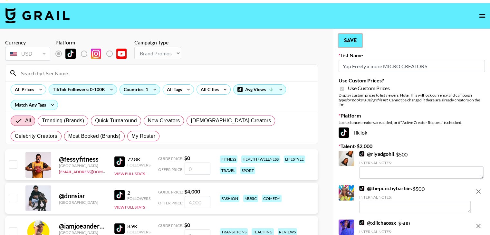 The height and width of the screenshot is (235, 490). Describe the element at coordinates (94, 136) in the screenshot. I see `span: Most Booked (Brands)` at that location.